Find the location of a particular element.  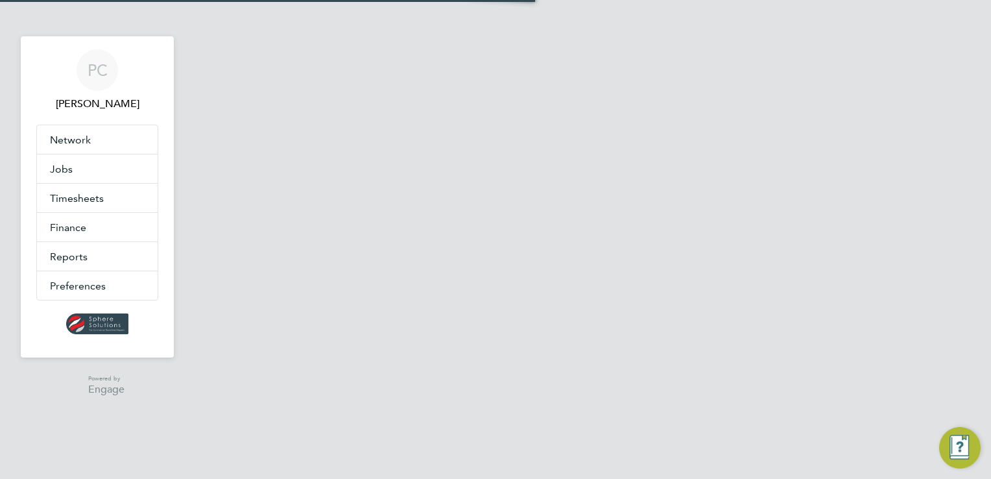

button: Finance is located at coordinates (97, 227).